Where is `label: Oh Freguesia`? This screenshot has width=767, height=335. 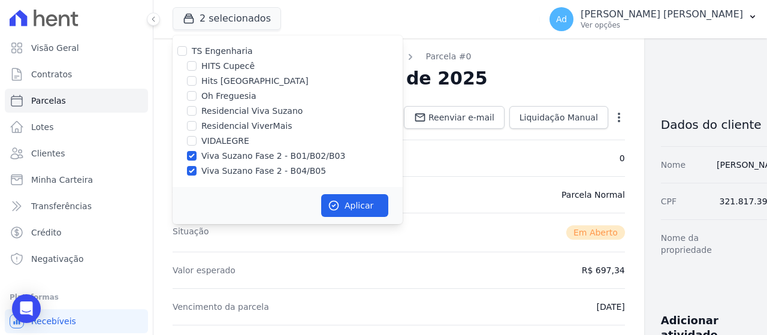 label: Oh Freguesia is located at coordinates (229, 96).